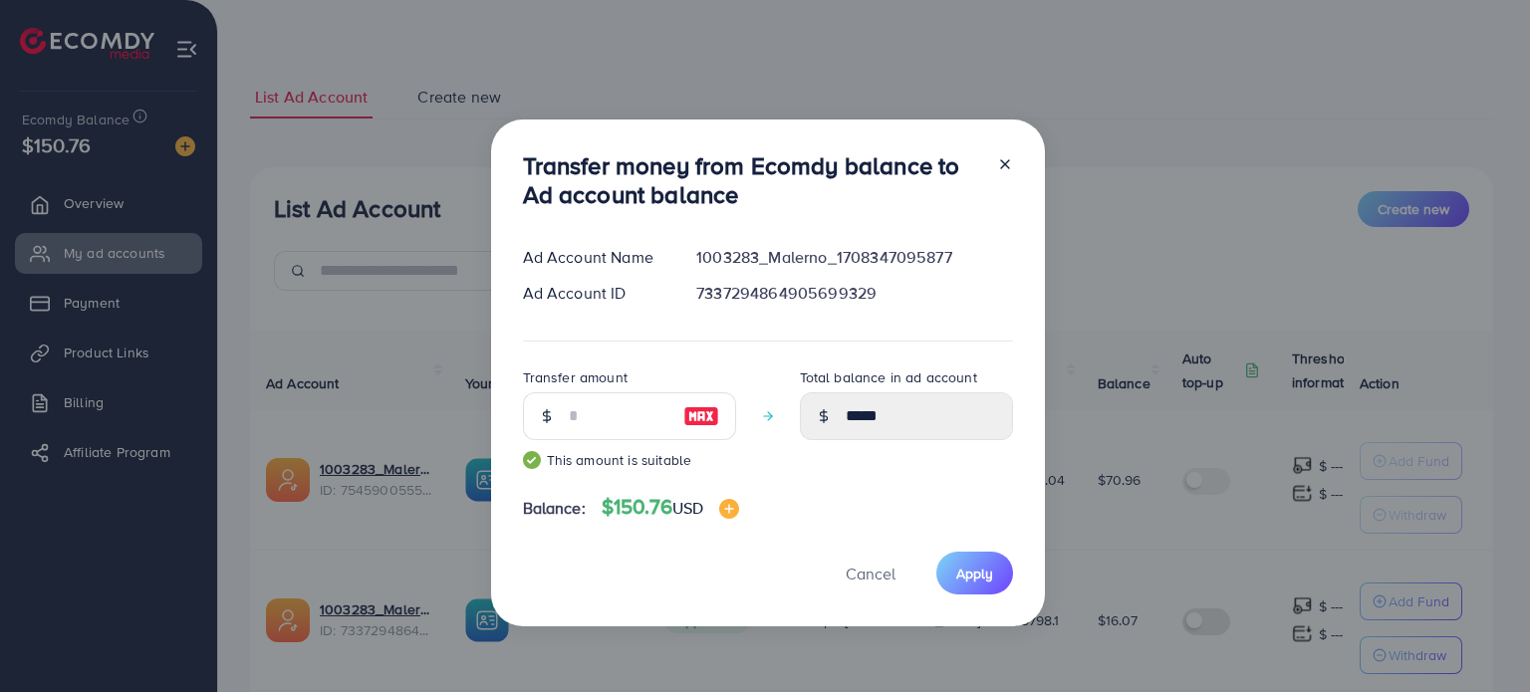  Describe the element at coordinates (671, 507) in the screenshot. I see `h4: $150.76` at that location.